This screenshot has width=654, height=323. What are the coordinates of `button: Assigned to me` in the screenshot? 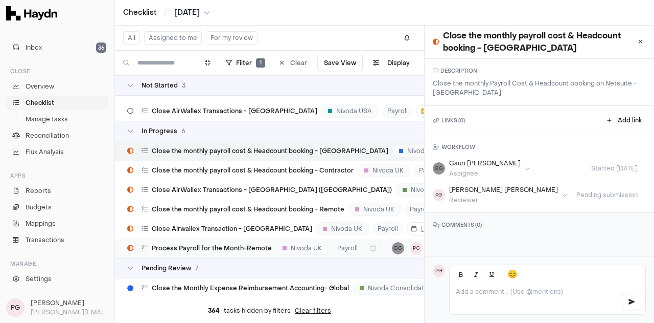 It's located at (173, 38).